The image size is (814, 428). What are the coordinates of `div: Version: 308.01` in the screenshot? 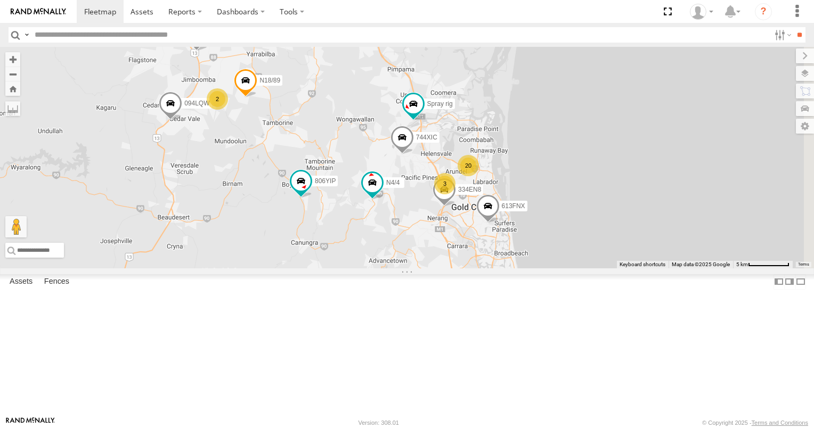 It's located at (379, 423).